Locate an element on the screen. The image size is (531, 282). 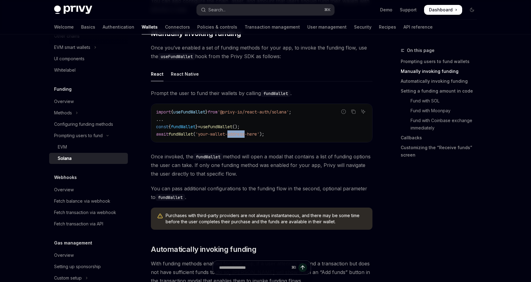
a: Fund with Coinbase exchange immediately is located at coordinates (441, 124).